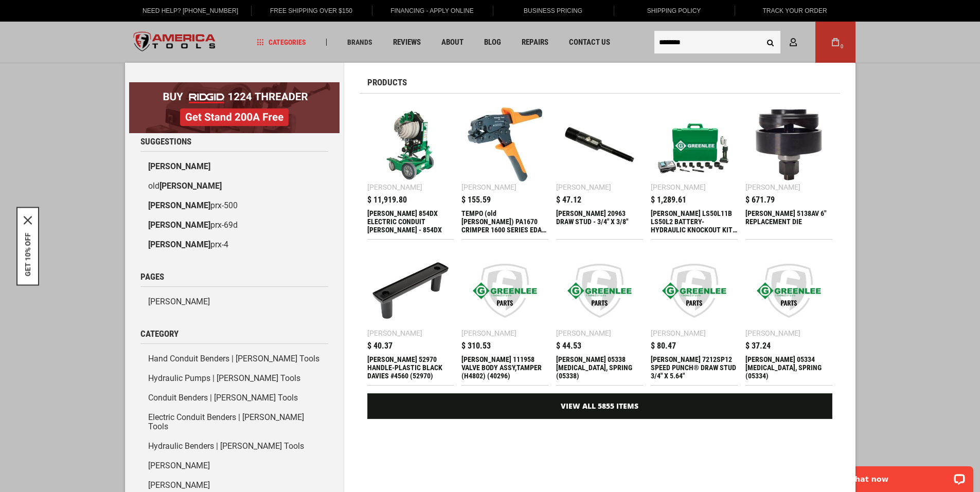 The image size is (980, 492). What do you see at coordinates (694, 368) in the screenshot?
I see `div: GREENLEE 7212SP12 SPEED PUNCH® DRAW STUD 3/4` at bounding box center [694, 368].